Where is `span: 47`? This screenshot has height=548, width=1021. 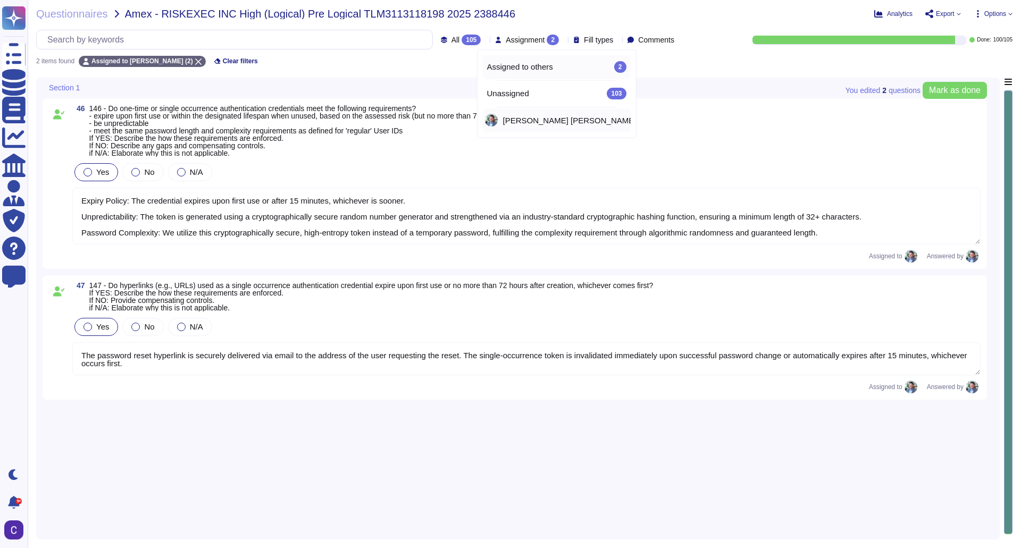
span: 47 is located at coordinates (79, 286).